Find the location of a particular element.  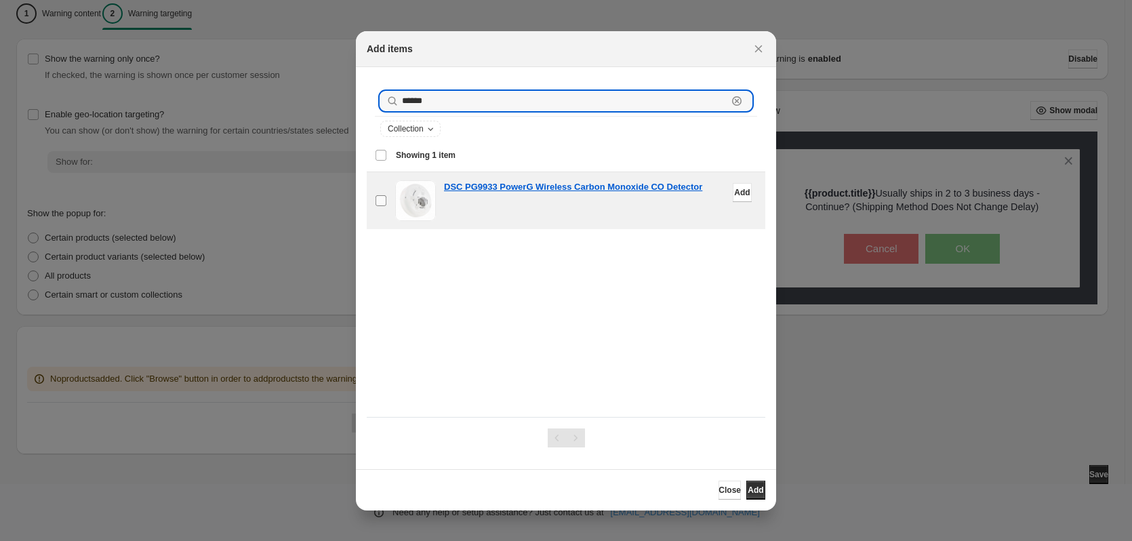

span: Collection is located at coordinates (405, 129).